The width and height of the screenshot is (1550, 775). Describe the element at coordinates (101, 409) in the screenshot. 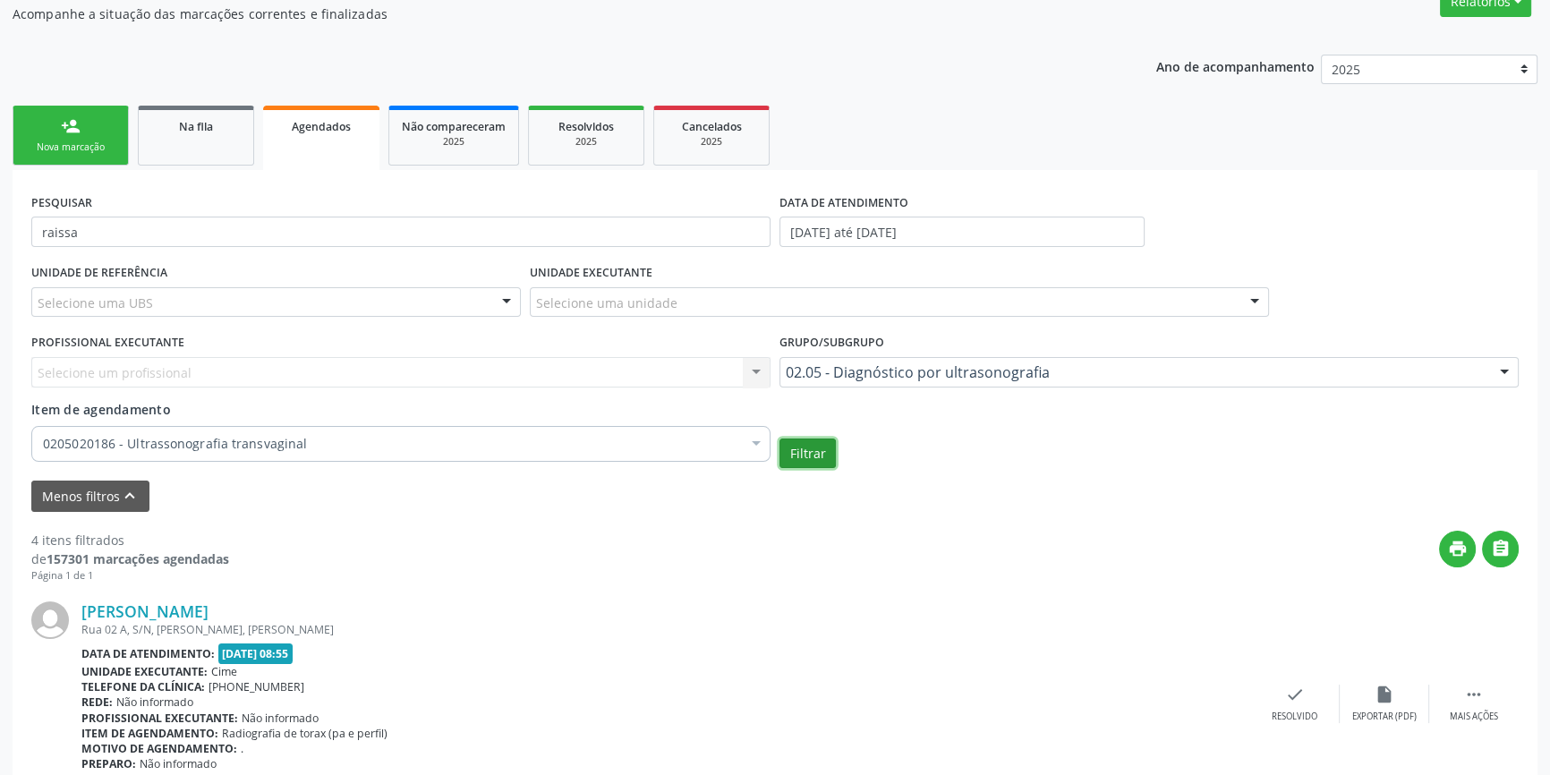

I see `span: Item de agendamento` at that location.